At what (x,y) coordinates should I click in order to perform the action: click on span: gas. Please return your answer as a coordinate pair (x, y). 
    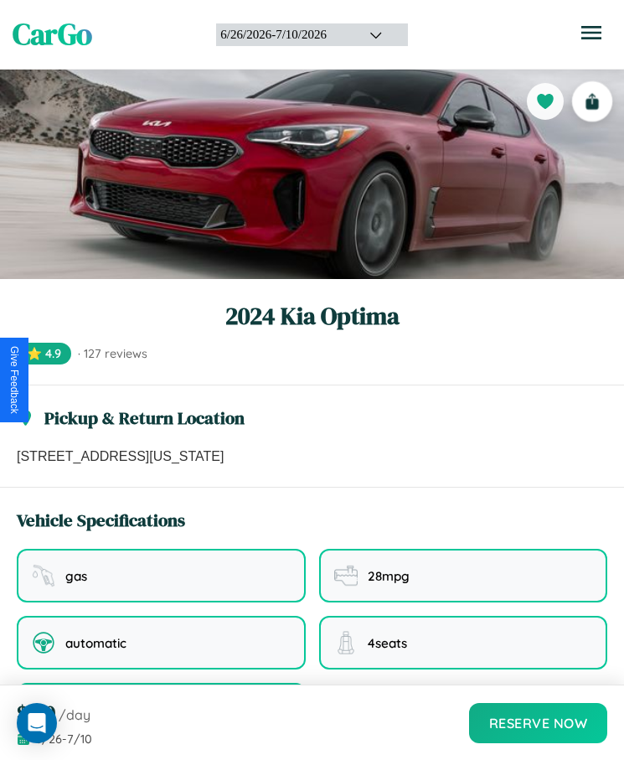
    Looking at the image, I should click on (76, 575).